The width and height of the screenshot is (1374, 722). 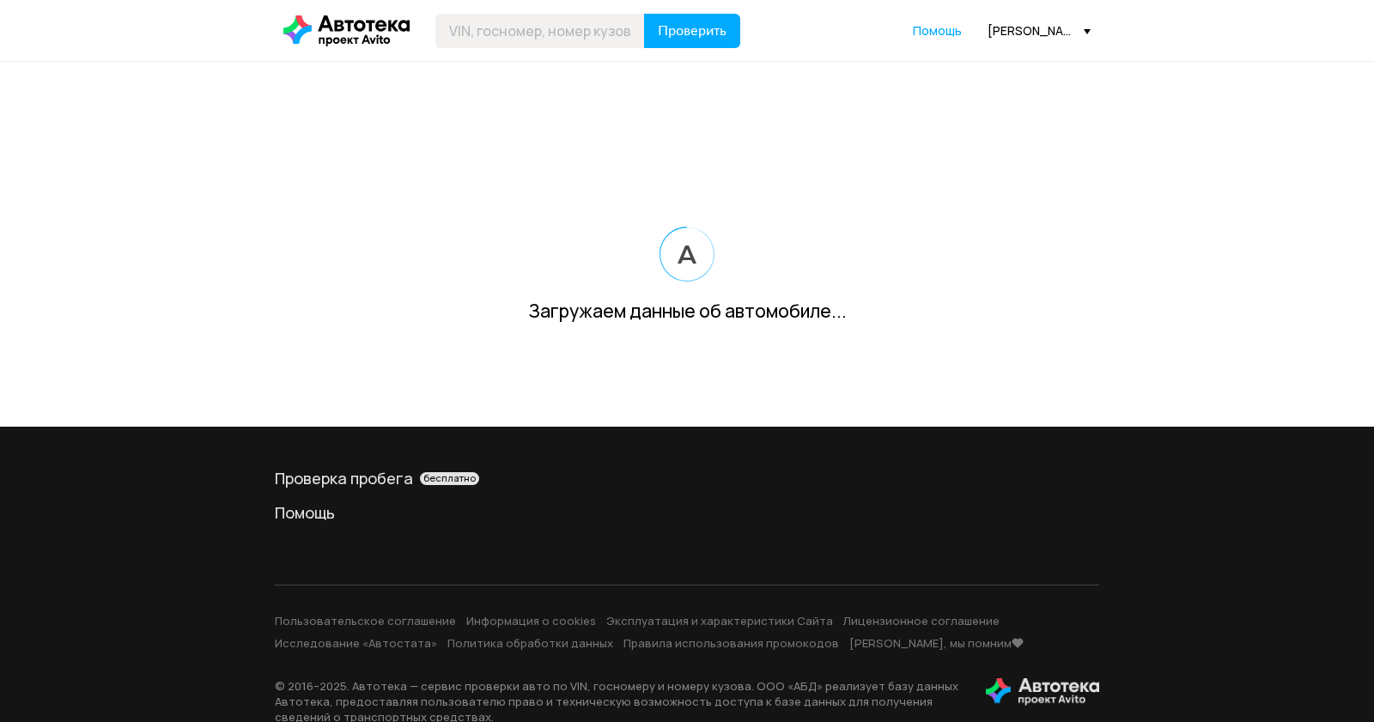 I want to click on p: Помощь, so click(x=687, y=513).